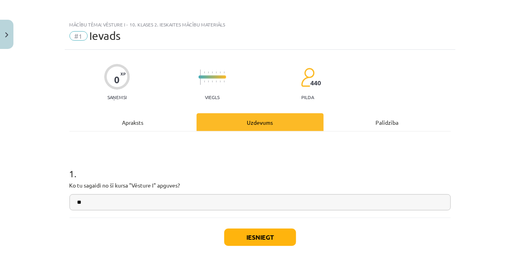 This screenshot has width=520, height=259. What do you see at coordinates (117, 80) in the screenshot?
I see `div: 0` at bounding box center [117, 80].